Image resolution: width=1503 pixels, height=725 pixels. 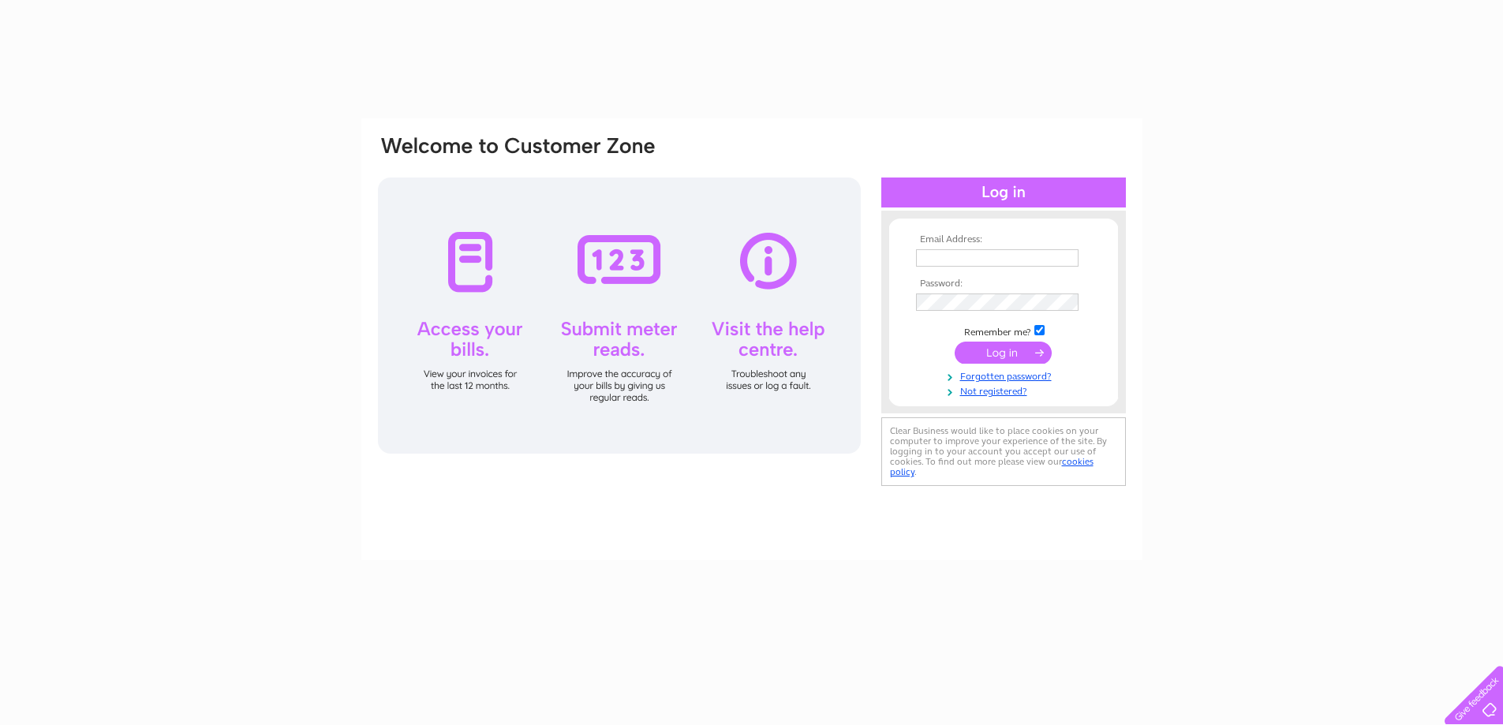 I want to click on a: Not registered?, so click(x=1005, y=390).